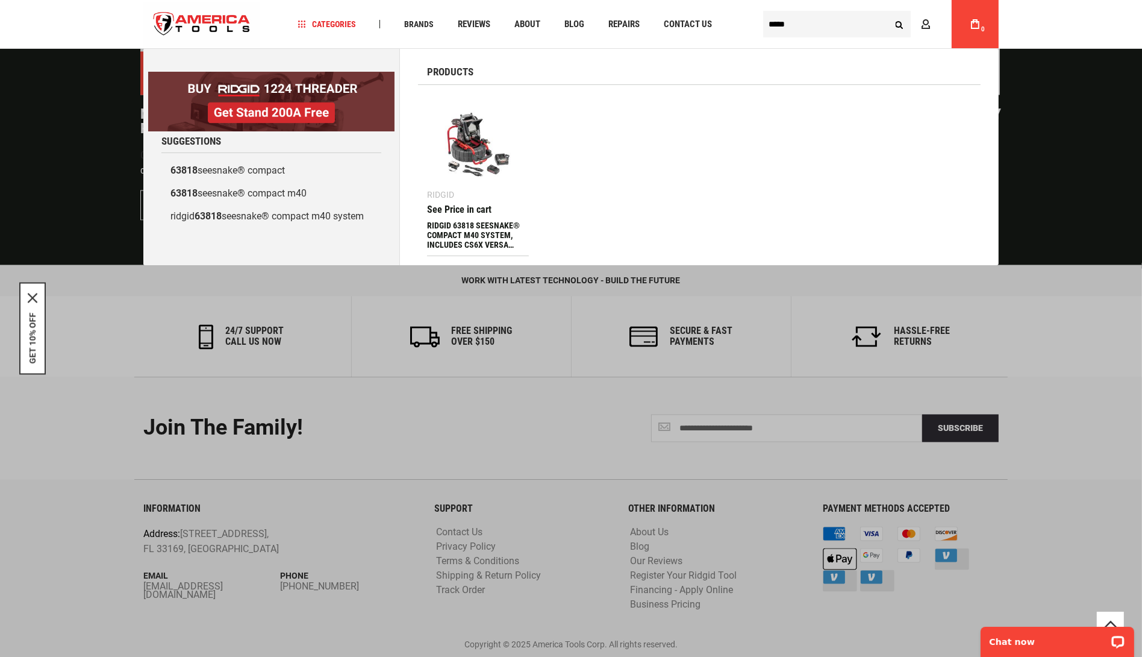 The image size is (1142, 657). I want to click on span: Repairs, so click(624, 24).